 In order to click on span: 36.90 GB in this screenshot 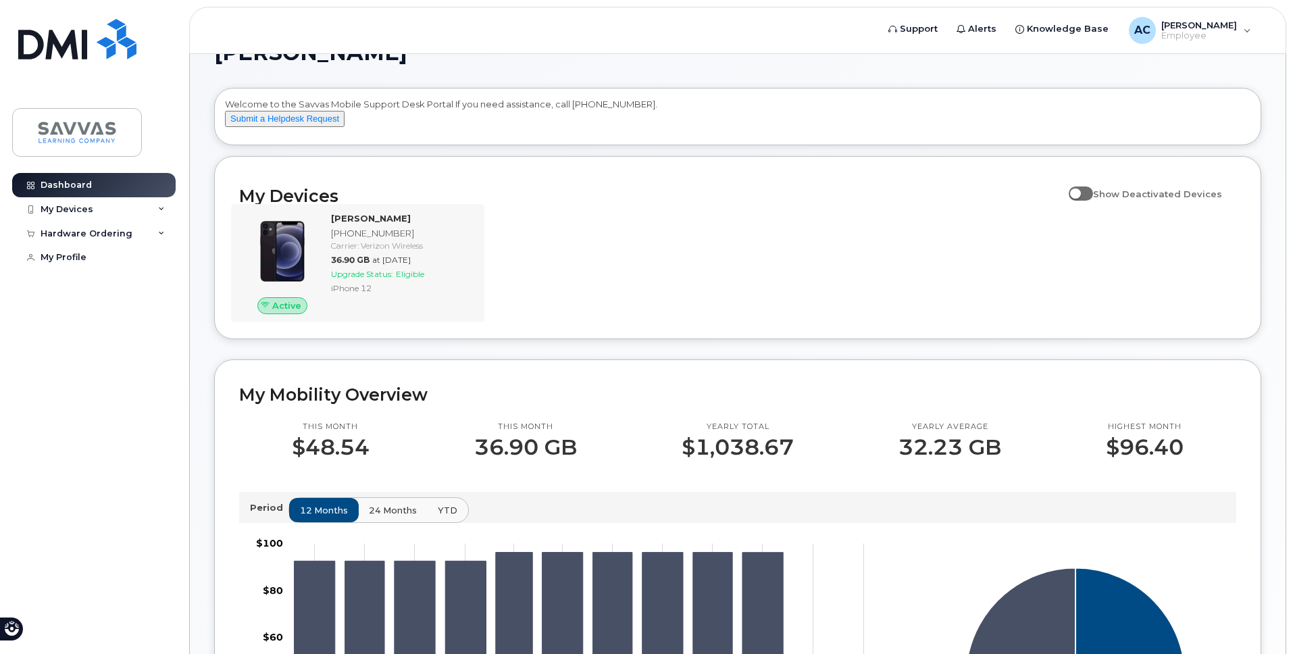, I will do `click(350, 259)`.